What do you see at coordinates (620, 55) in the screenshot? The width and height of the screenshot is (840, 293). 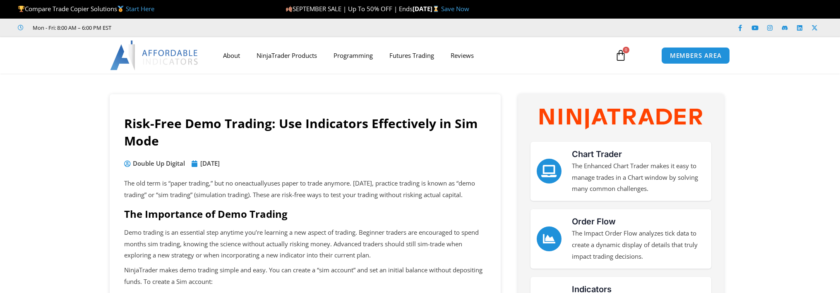 I see `a: 0` at bounding box center [620, 55].